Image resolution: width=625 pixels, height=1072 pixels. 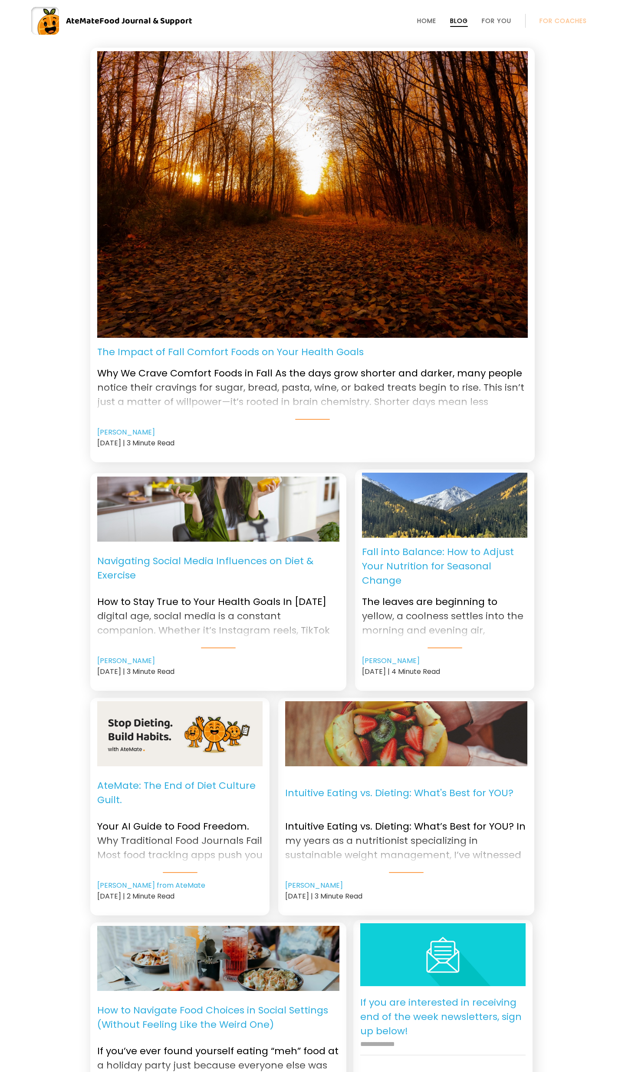 What do you see at coordinates (230, 352) in the screenshot?
I see `p: The Impact of Fall Comfort Foods on Your Health Goals` at bounding box center [230, 352].